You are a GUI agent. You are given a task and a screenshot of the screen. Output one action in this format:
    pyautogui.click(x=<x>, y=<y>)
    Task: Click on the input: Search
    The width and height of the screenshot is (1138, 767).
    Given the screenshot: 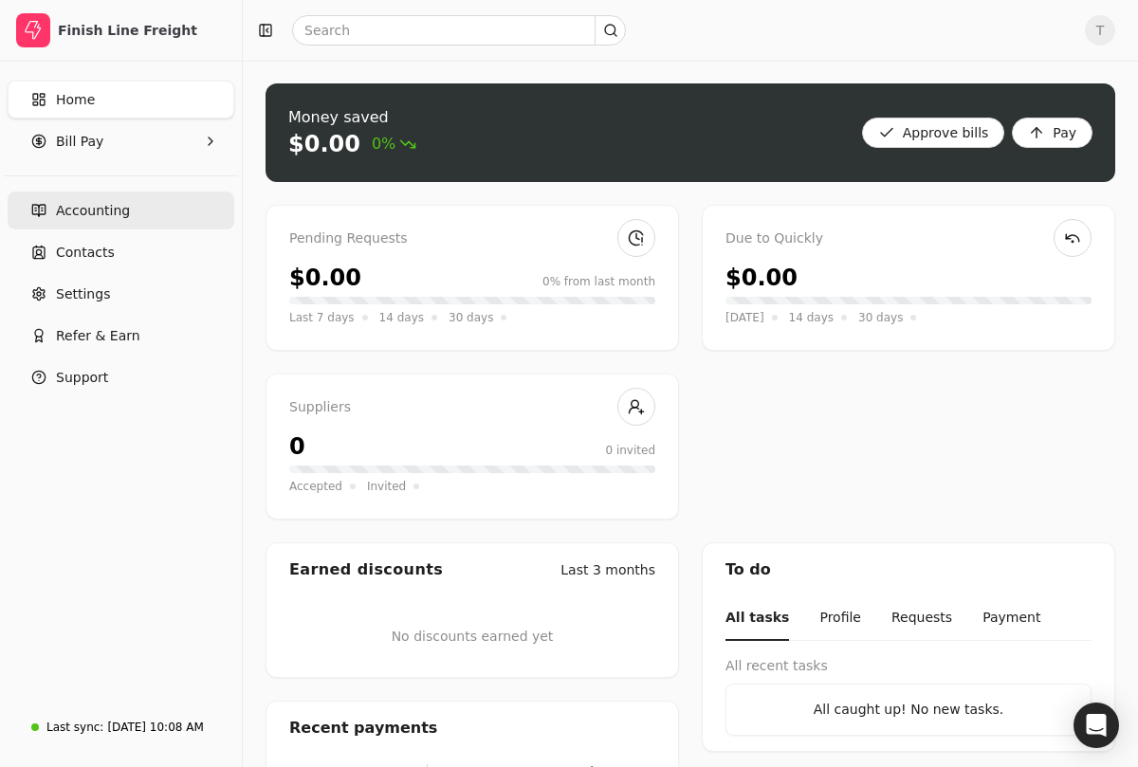 What is the action you would take?
    pyautogui.click(x=459, y=30)
    